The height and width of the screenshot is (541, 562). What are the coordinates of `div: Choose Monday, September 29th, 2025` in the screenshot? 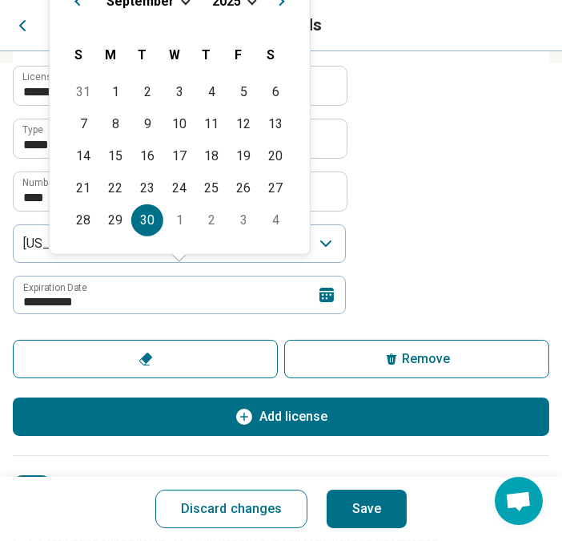 It's located at (115, 220).